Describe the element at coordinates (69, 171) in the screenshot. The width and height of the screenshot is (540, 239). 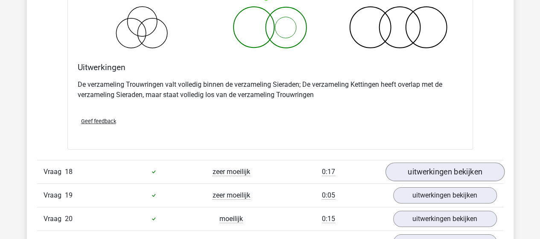
I see `span: 18` at that location.